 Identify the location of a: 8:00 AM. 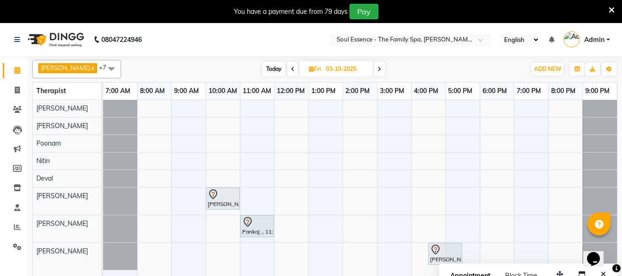
(152, 91).